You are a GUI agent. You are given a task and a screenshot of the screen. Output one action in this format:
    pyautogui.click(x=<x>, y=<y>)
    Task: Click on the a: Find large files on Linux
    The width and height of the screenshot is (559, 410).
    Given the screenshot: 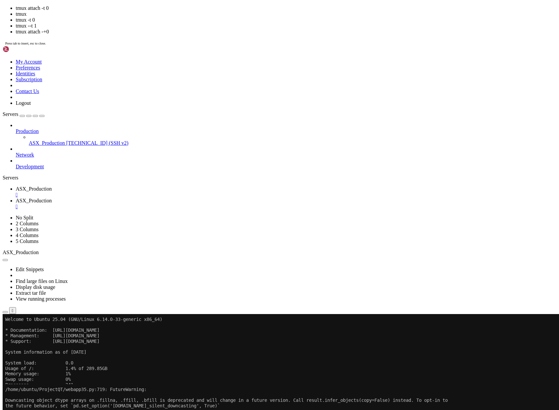 What is the action you would take?
    pyautogui.click(x=42, y=281)
    